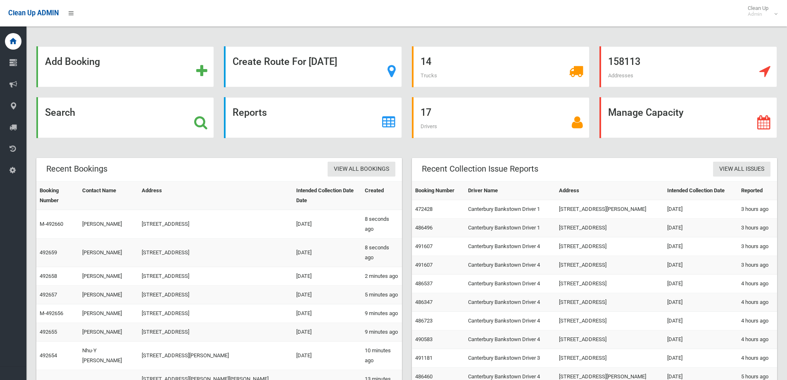 This screenshot has height=380, width=787. I want to click on a: 14 Trucks, so click(501, 67).